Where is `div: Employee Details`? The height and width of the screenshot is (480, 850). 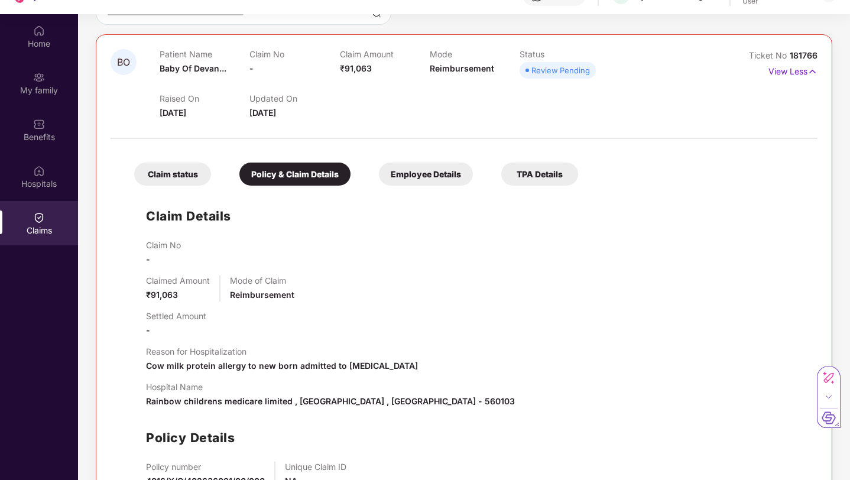
div: Employee Details is located at coordinates (426, 174).